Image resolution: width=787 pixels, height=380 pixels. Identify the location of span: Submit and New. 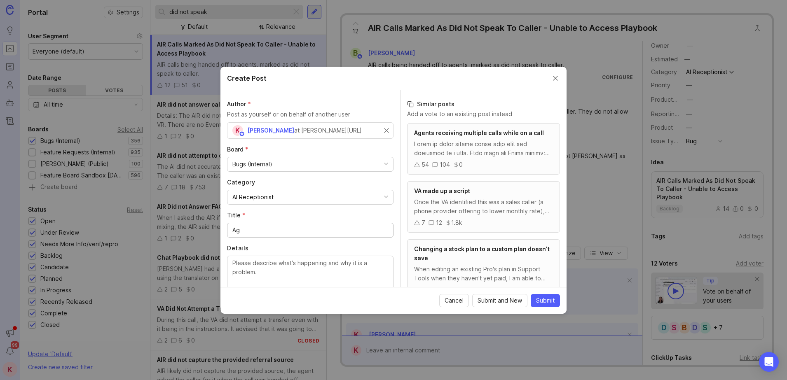
(500, 301).